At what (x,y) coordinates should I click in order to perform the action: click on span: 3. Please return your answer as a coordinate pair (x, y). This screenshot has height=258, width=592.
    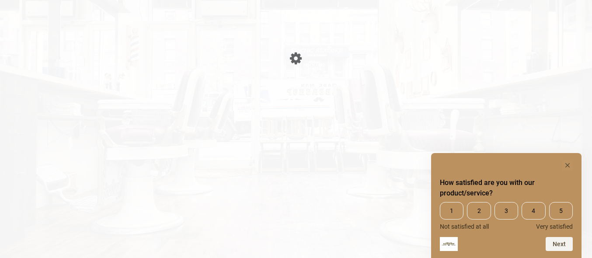
    Looking at the image, I should click on (506, 211).